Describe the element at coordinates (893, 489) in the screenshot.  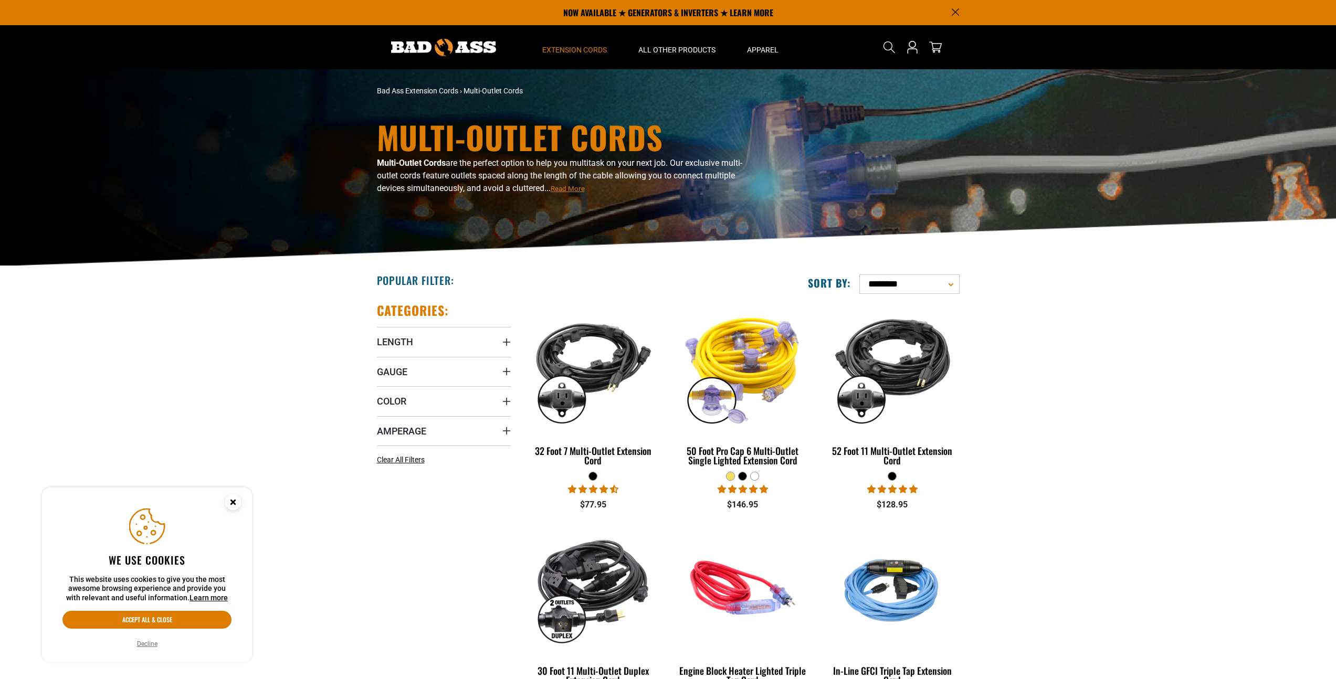
I see `span: 4.95 stars` at that location.